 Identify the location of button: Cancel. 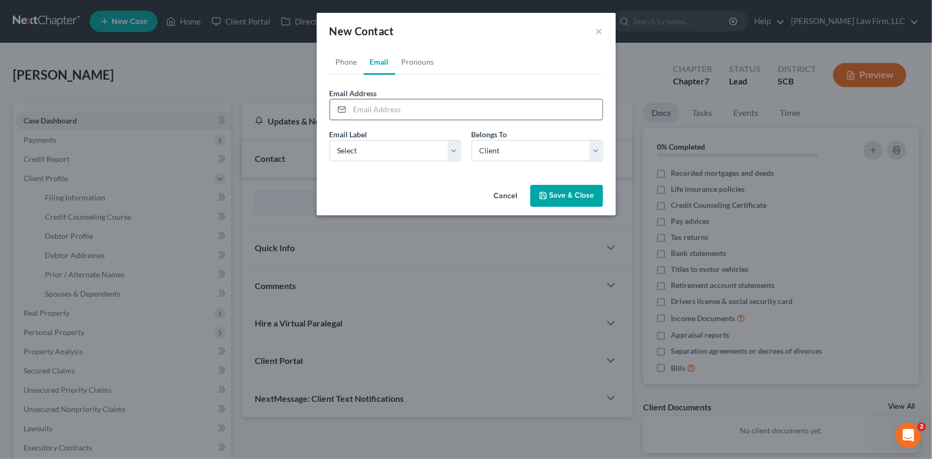
(506, 196).